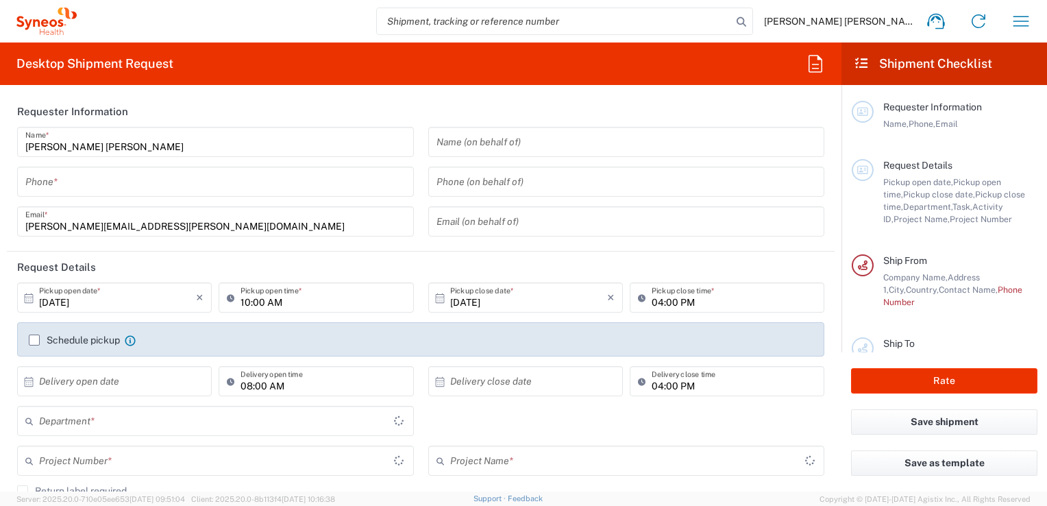  Describe the element at coordinates (946, 123) in the screenshot. I see `span: Email` at that location.